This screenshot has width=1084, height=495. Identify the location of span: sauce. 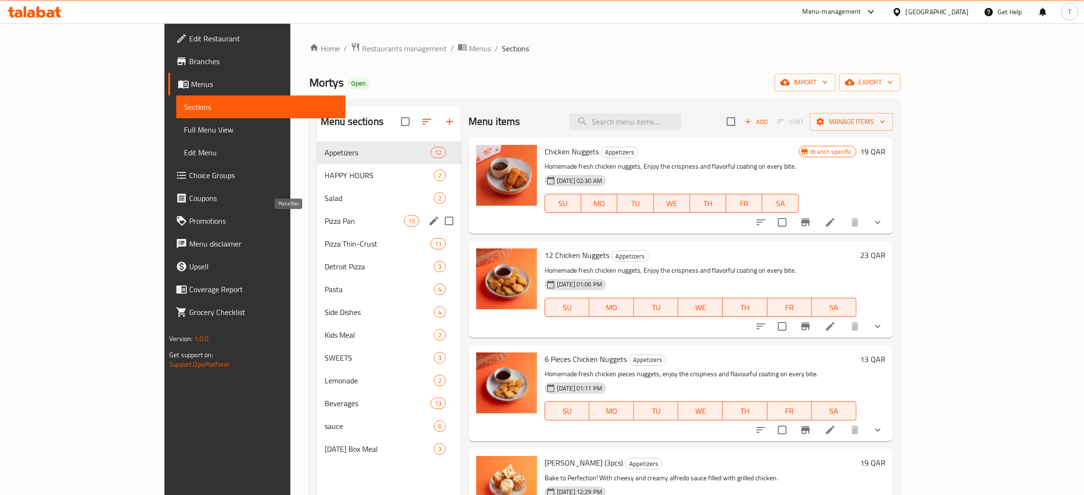
(379, 426).